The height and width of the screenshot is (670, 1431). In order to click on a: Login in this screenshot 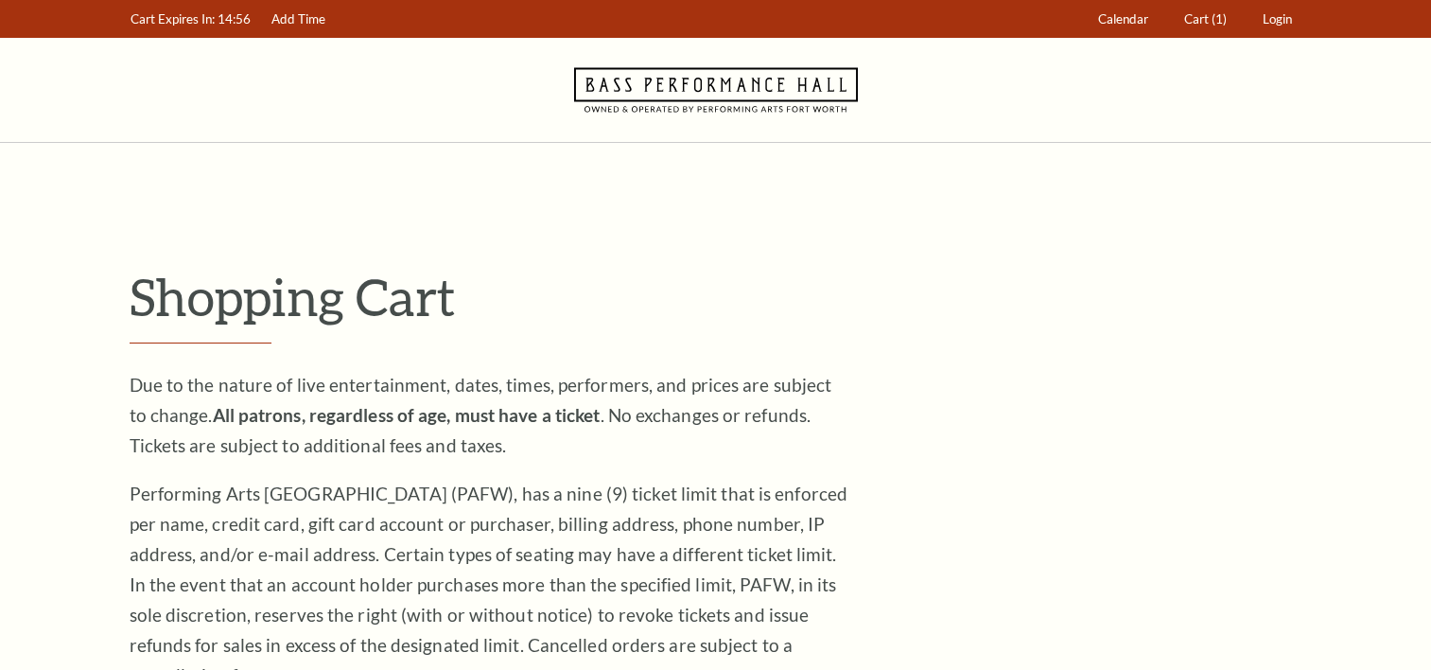, I will do `click(1277, 19)`.